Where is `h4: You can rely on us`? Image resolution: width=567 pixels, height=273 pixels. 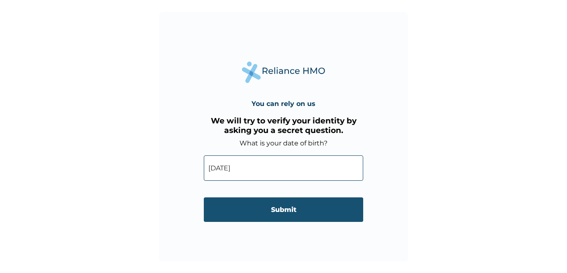 h4: You can rely on us is located at coordinates (284, 103).